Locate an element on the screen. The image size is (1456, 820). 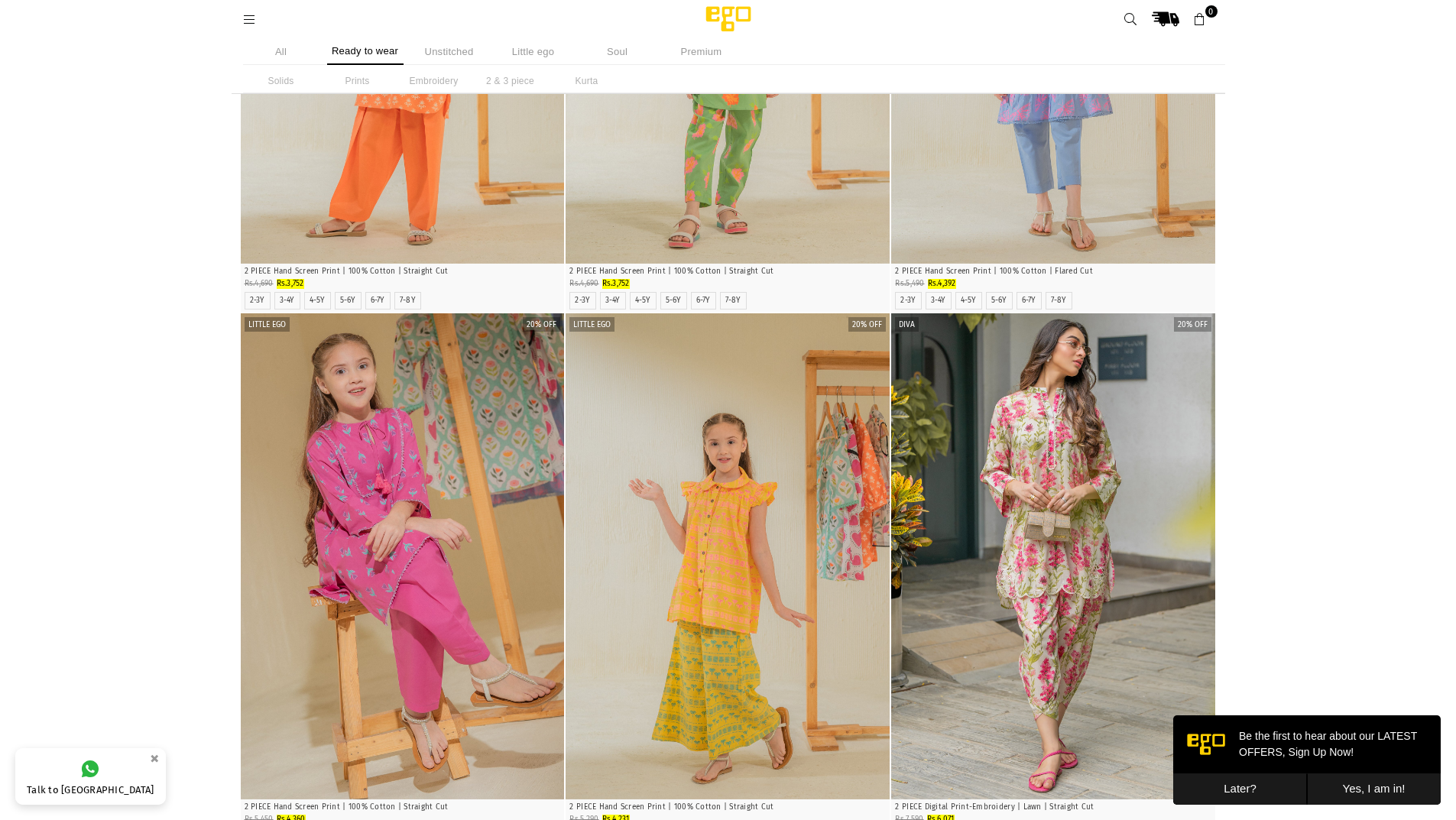
div: 1 / 6 is located at coordinates (403, 557).